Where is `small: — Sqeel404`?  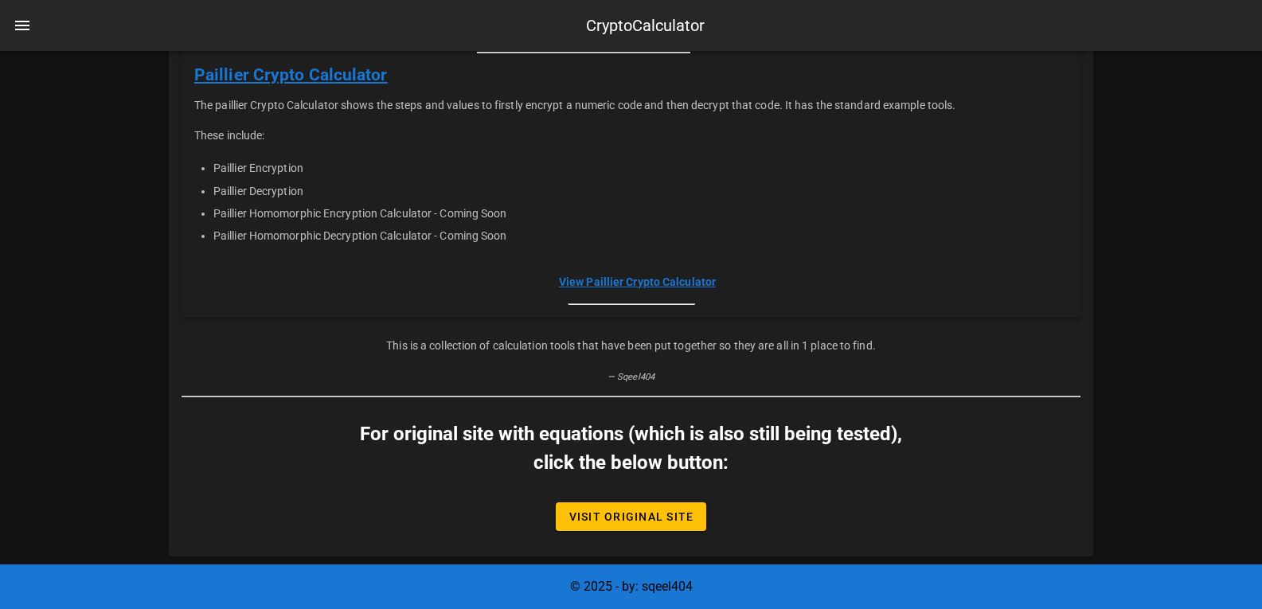
small: — Sqeel404 is located at coordinates (631, 377).